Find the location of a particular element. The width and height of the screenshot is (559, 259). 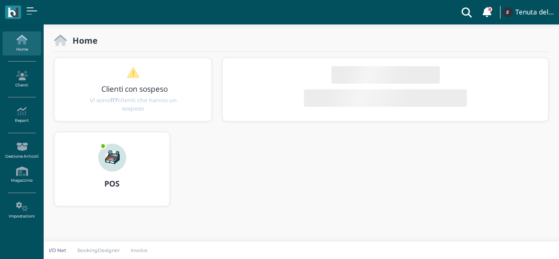

a: ... Tenuta del Barco is located at coordinates (528, 12).